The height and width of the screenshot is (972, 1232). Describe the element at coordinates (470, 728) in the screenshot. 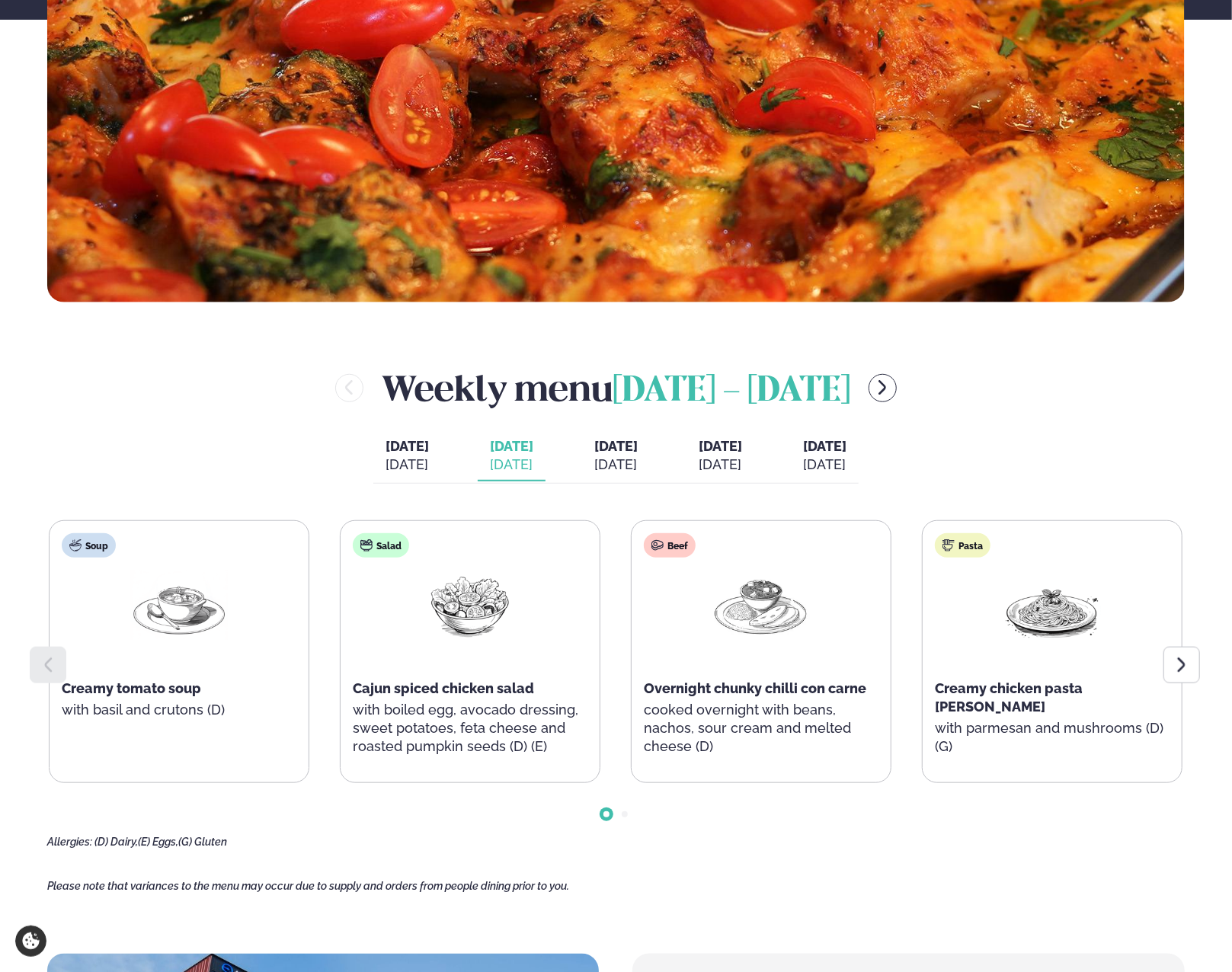

I see `p: with boiled egg, avocado dressing, sweet potatoes, feta cheese and roasted pumpkin seeds (D) (E)` at that location.